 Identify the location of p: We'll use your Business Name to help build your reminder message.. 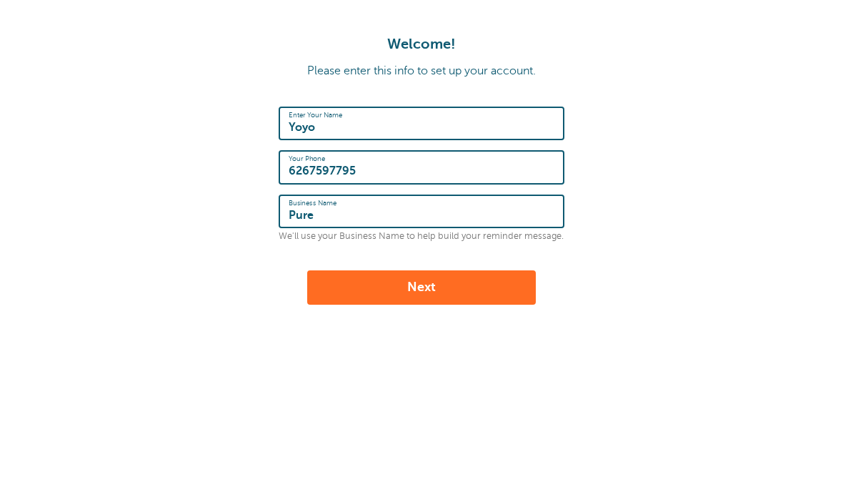
(422, 236).